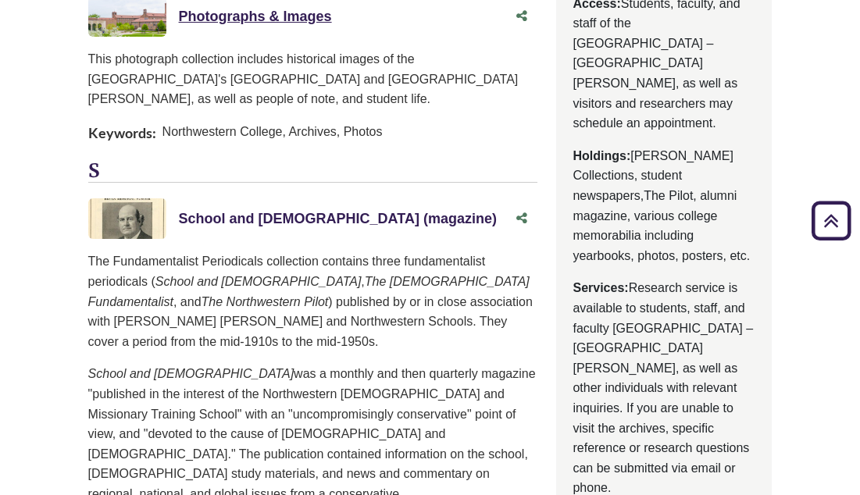 Image resolution: width=860 pixels, height=495 pixels. What do you see at coordinates (600, 287) in the screenshot?
I see `strong: Services:` at bounding box center [600, 287].